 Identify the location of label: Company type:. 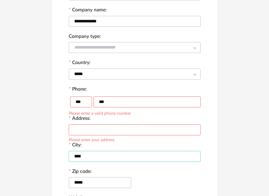
(85, 37).